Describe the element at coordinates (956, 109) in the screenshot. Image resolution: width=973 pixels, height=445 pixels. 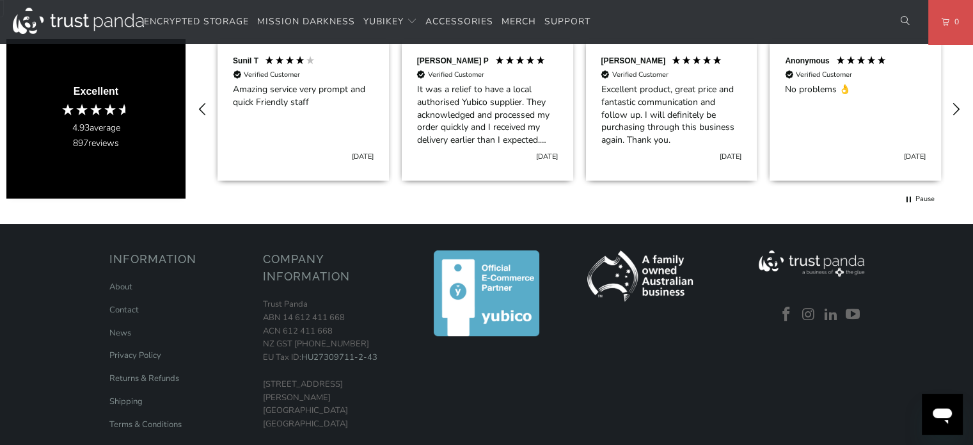
I see `div: REVIEWS.io Carousel Scroll Right` at that location.